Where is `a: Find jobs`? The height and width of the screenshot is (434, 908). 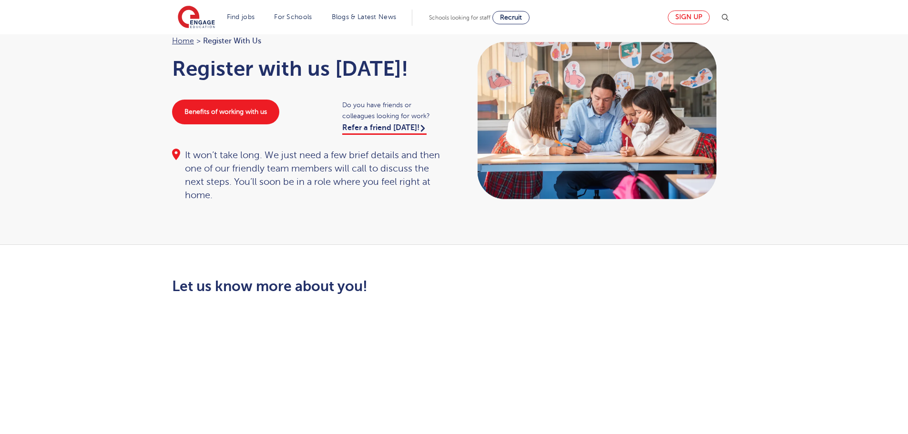 a: Find jobs is located at coordinates (241, 17).